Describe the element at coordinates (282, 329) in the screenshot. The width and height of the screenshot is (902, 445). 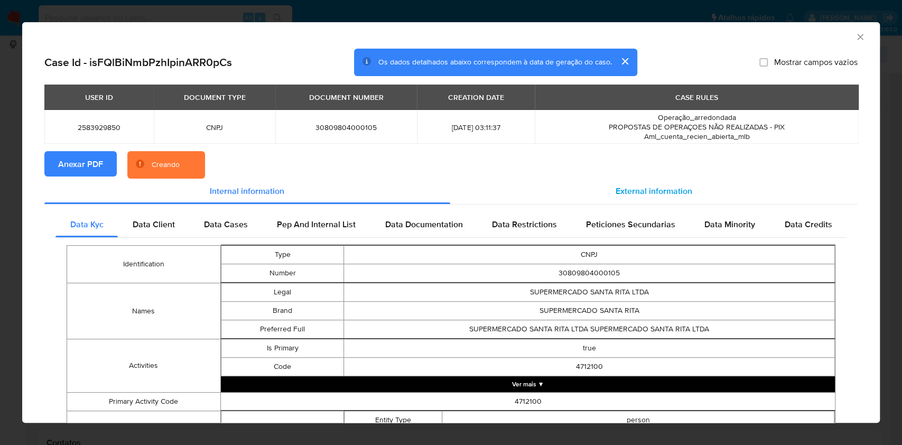
I see `td: Preferred Full` at that location.